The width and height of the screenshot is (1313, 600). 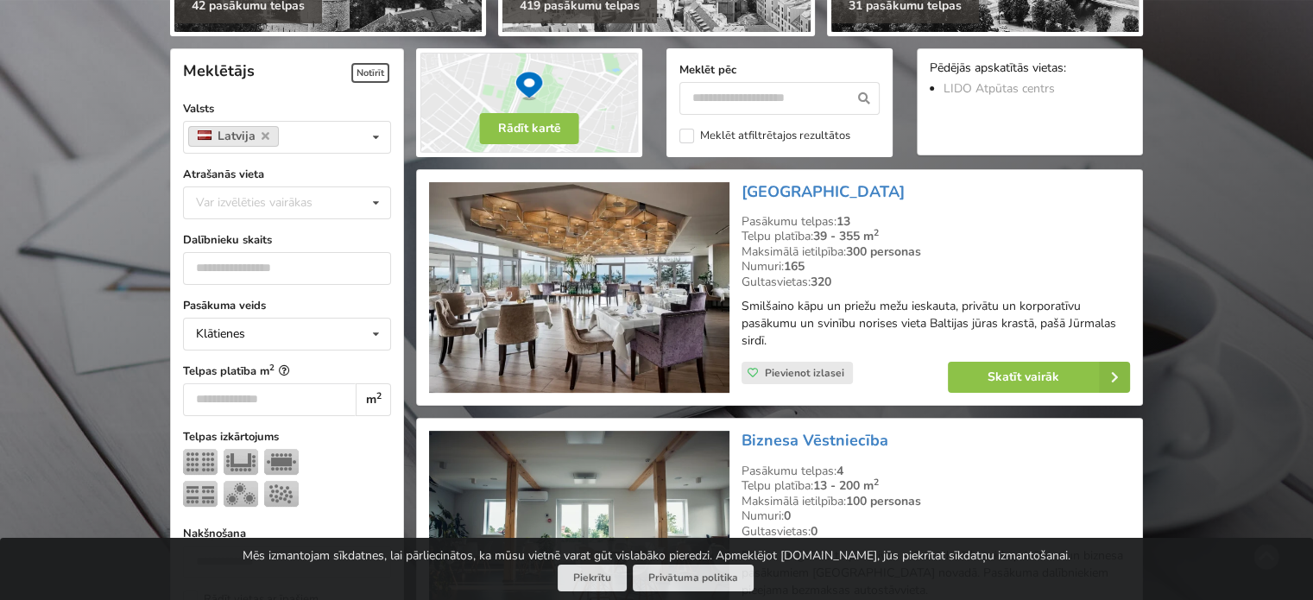 What do you see at coordinates (1030, 69) in the screenshot?
I see `div: Pēdējās apskatītās vietas:` at bounding box center [1030, 69].